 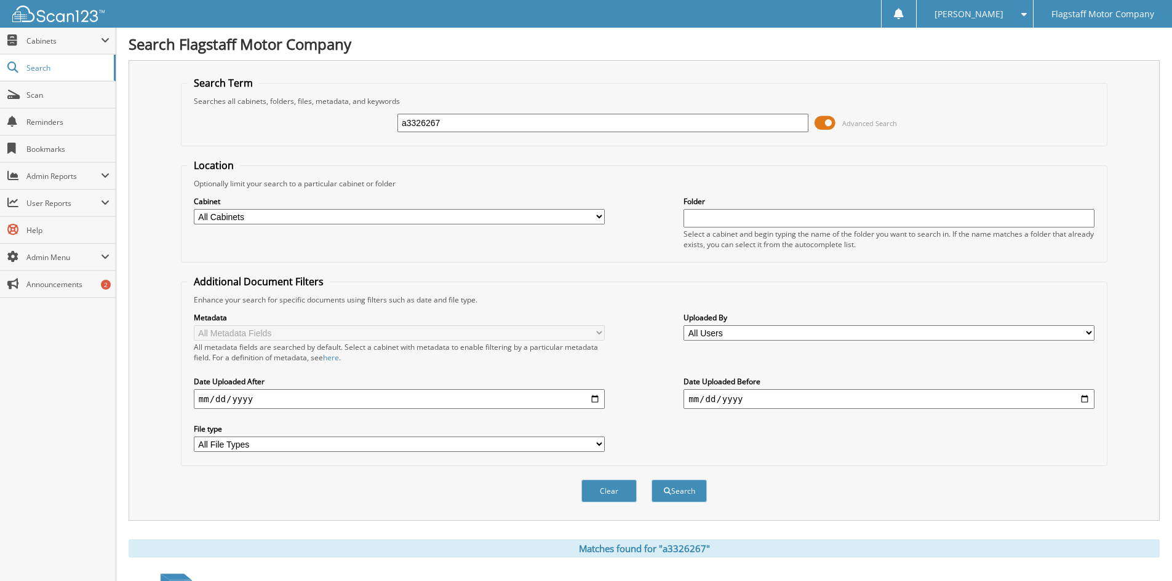 What do you see at coordinates (63, 41) in the screenshot?
I see `span: Cabinets` at bounding box center [63, 41].